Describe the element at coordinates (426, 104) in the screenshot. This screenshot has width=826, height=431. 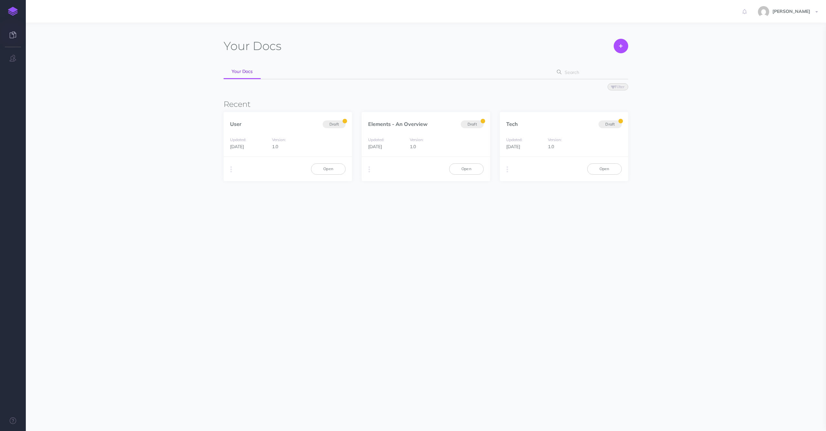
I see `h3: Recent` at that location.